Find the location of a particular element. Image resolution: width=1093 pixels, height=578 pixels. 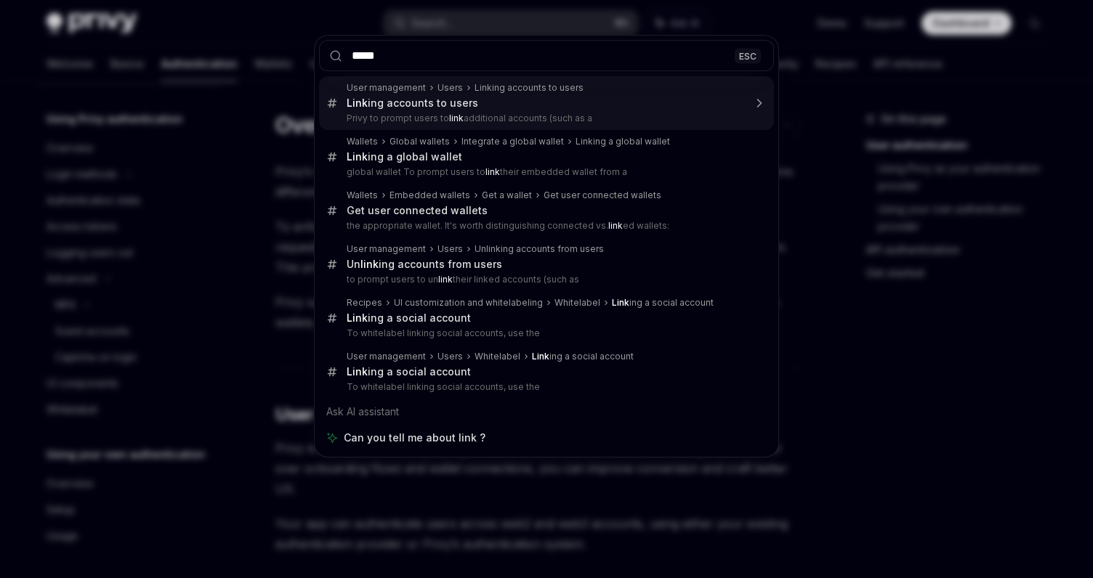

p: global wallet To prompt users to their embedded wallet from a is located at coordinates (545, 172).